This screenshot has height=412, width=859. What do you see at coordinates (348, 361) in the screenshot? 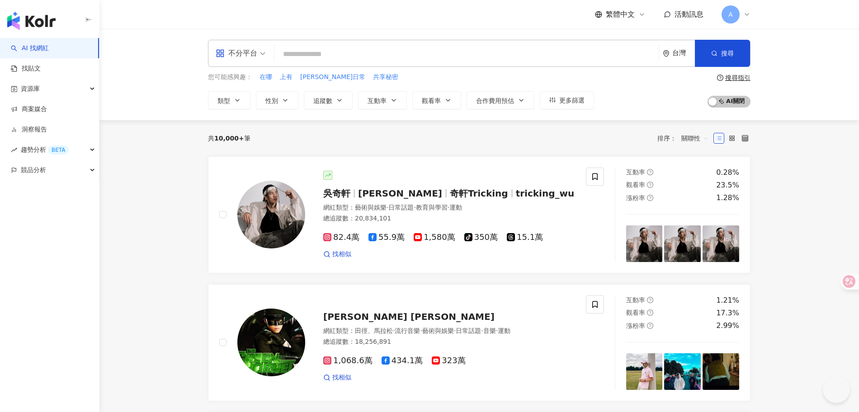
I see `span: 1,068.6萬` at bounding box center [348, 361].